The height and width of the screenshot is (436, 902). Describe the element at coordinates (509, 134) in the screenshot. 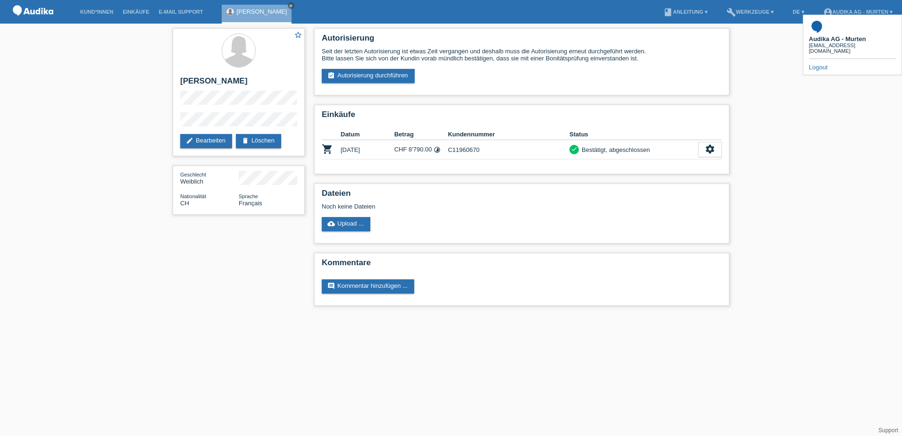

I see `th: Kundennummer` at that location.